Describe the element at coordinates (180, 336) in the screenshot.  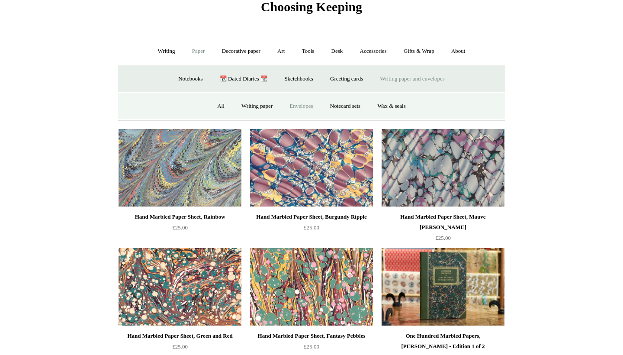
I see `div: Hand Marbled Paper Sheet, Green and Red` at that location.